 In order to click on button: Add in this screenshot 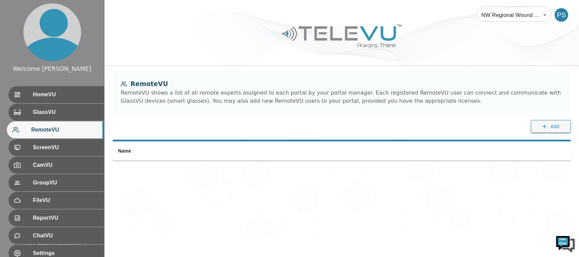, I will do `click(550, 126)`.